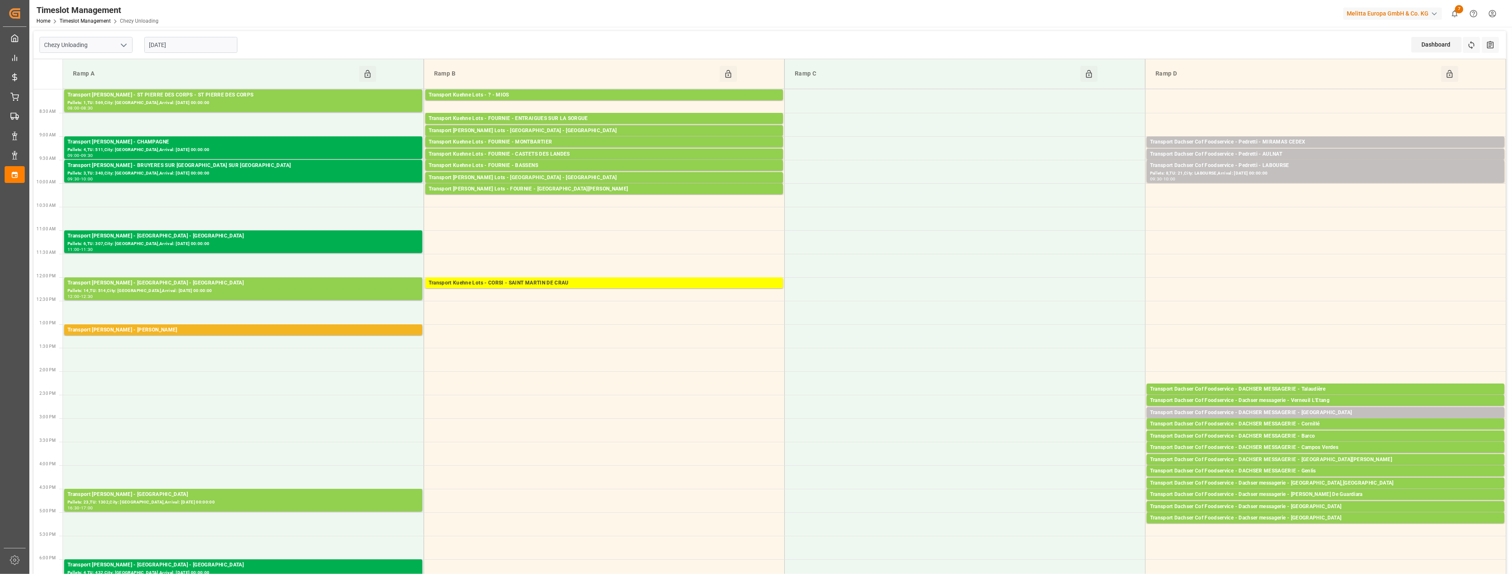 The image size is (1512, 574). I want to click on div: Transport Dachser Cof Foodservice - Pedretti - LABOURSE, so click(1326, 166).